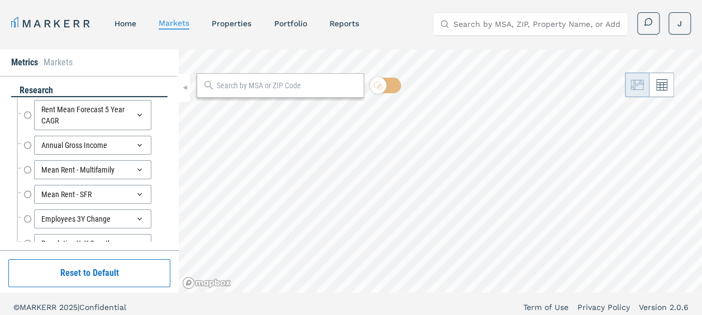 Image resolution: width=702 pixels, height=315 pixels. Describe the element at coordinates (344, 23) in the screenshot. I see `a: reports` at that location.